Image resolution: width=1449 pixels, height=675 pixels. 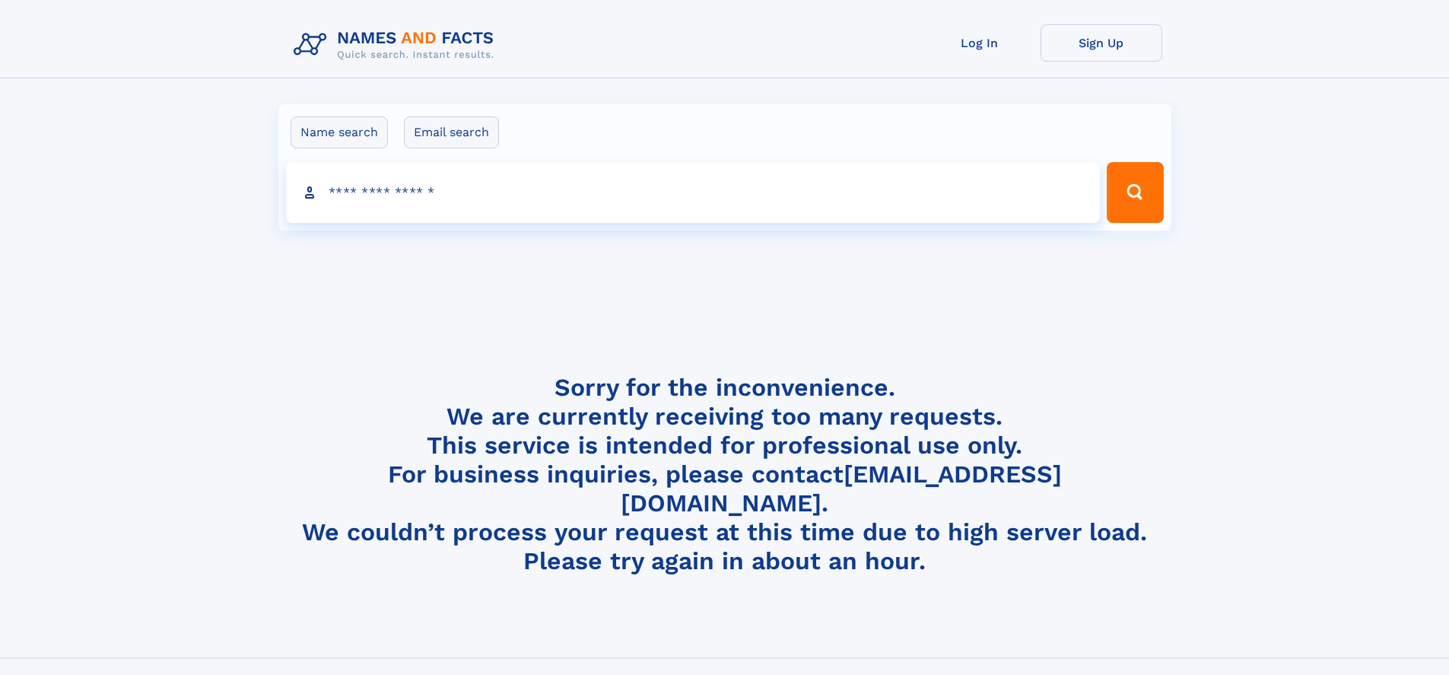 What do you see at coordinates (725, 474) in the screenshot?
I see `h4: Sorry for the inconvenience. We are currently receiving too many requests. This service is intend...` at bounding box center [725, 474].